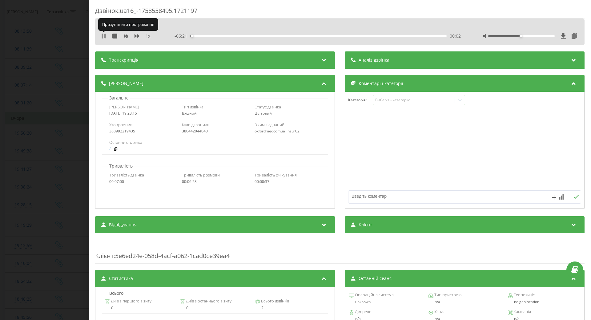 The height and width of the screenshot is (320, 591). What do you see at coordinates (414, 100) in the screenshot?
I see `div: Виберіть категорію` at bounding box center [414, 100].